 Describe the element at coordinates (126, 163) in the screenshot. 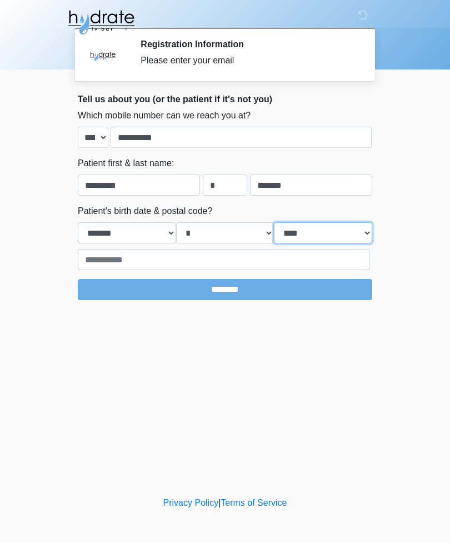

I see `label: Patient first & last name:` at that location.